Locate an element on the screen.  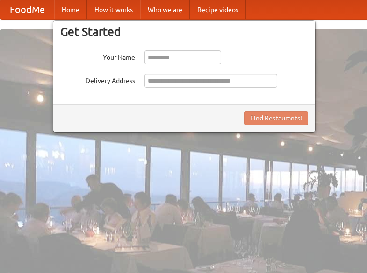
a: Recipe videos is located at coordinates (218, 10).